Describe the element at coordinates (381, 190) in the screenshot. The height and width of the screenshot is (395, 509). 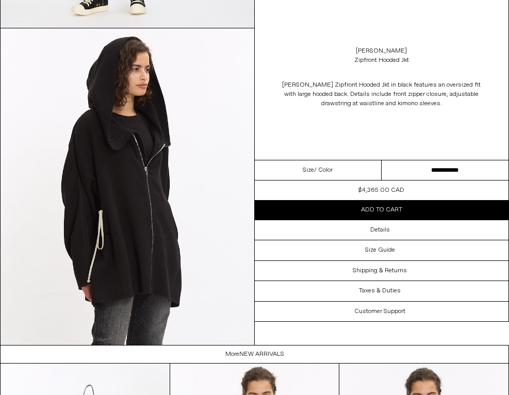
I see `div: $4,365.00 CAD` at that location.